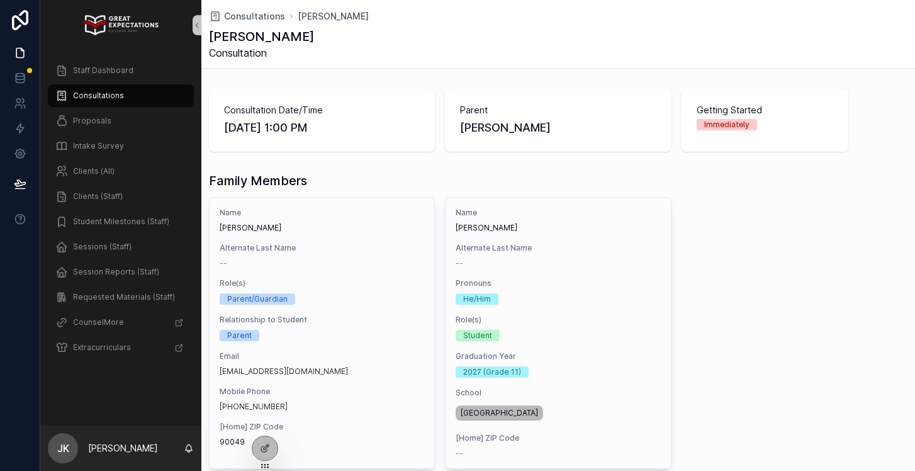 This screenshot has height=471, width=915. What do you see at coordinates (94, 171) in the screenshot?
I see `span: Clients (All)` at bounding box center [94, 171].